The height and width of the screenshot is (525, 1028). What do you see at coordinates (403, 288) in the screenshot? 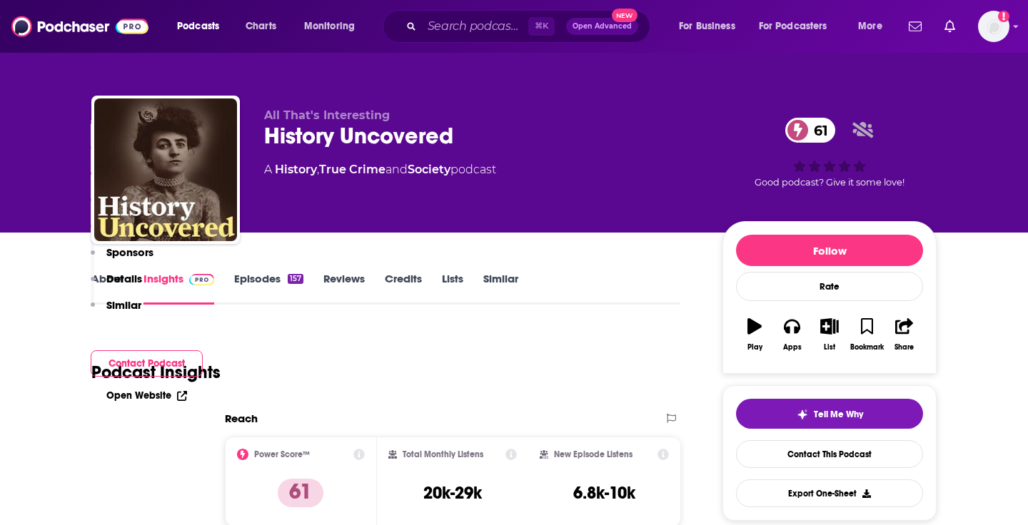
I see `a: Credits` at bounding box center [403, 288].